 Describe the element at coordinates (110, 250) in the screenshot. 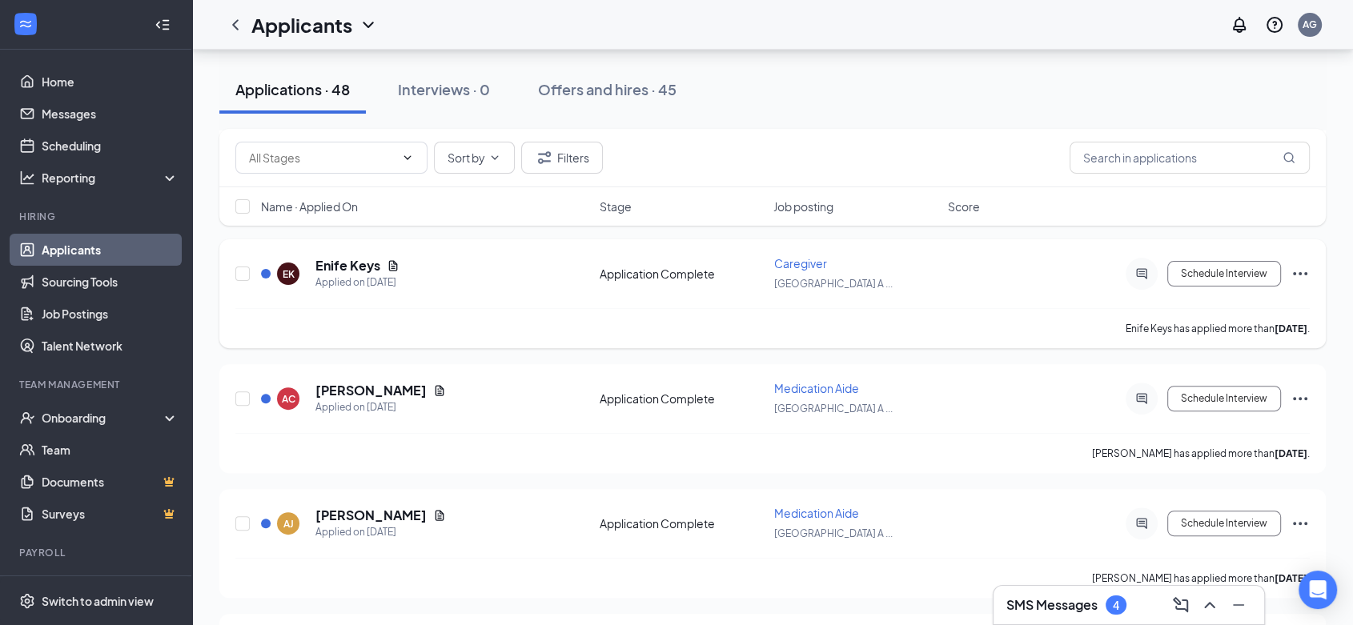

I see `a: Applicants` at that location.